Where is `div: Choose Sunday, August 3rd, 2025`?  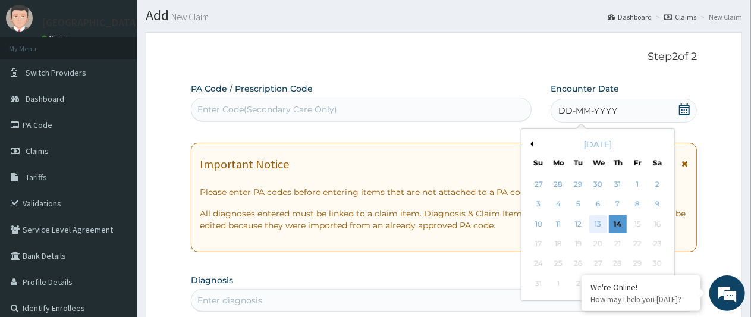 div: Choose Sunday, August 3rd, 2025 is located at coordinates (538, 204).